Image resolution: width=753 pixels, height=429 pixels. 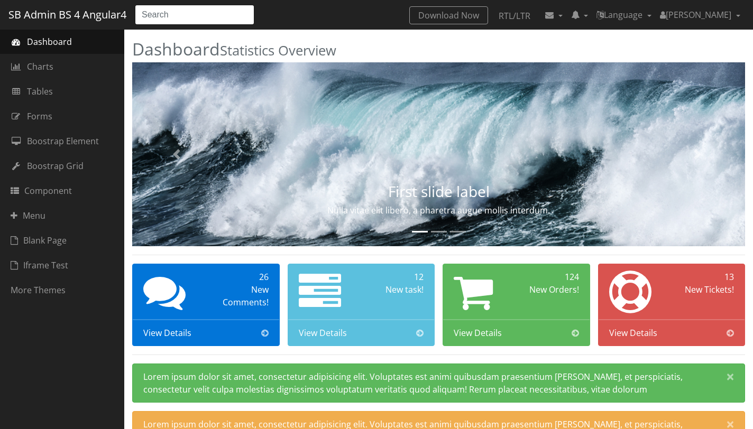 I want to click on div: New Comments!, so click(x=239, y=296).